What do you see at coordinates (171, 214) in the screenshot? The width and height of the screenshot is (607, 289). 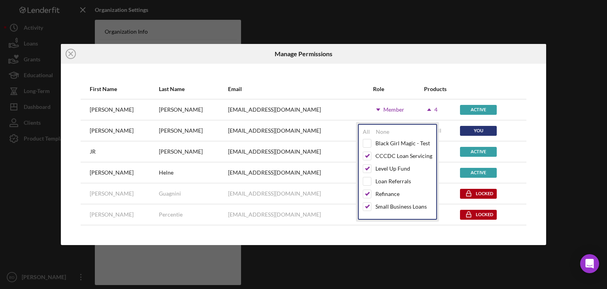 I see `div: Percentie` at bounding box center [171, 214].